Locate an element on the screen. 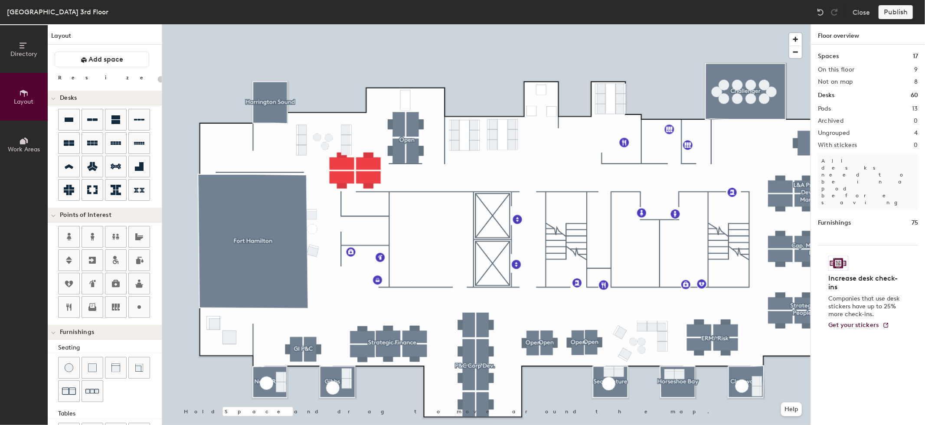 This screenshot has height=425, width=925. div: Seating is located at coordinates (110, 348).